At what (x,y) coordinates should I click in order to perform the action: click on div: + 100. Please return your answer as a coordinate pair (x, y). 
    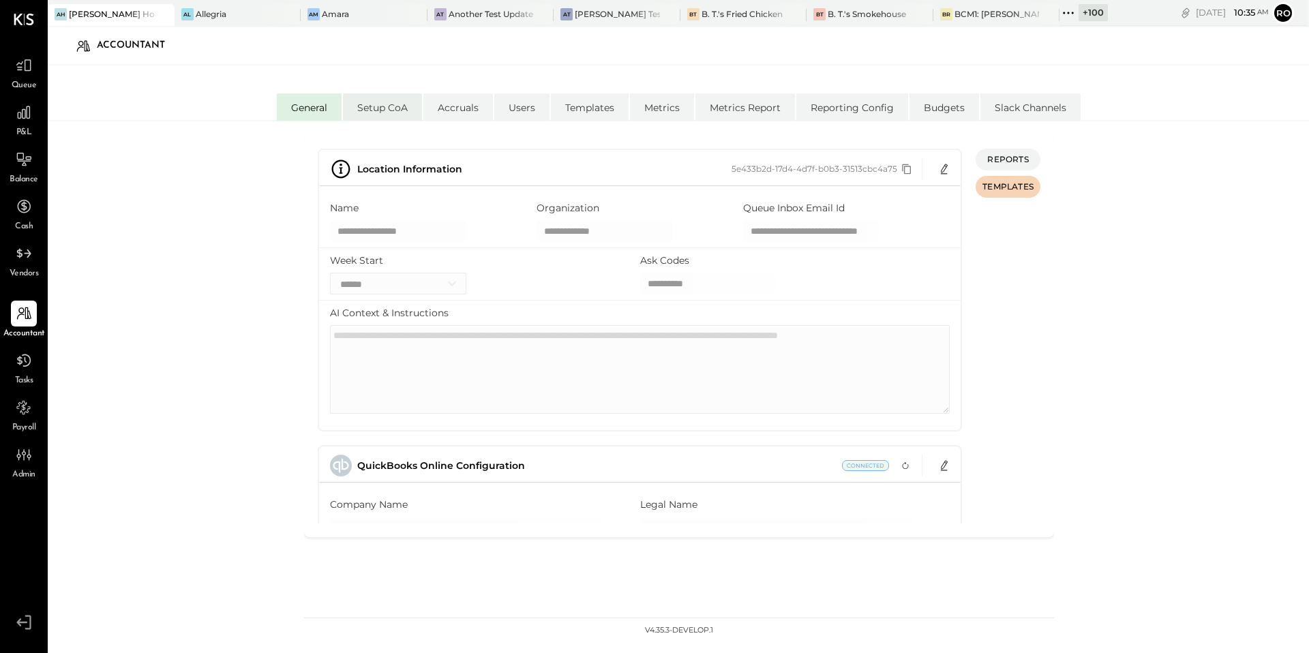
    Looking at the image, I should click on (1093, 12).